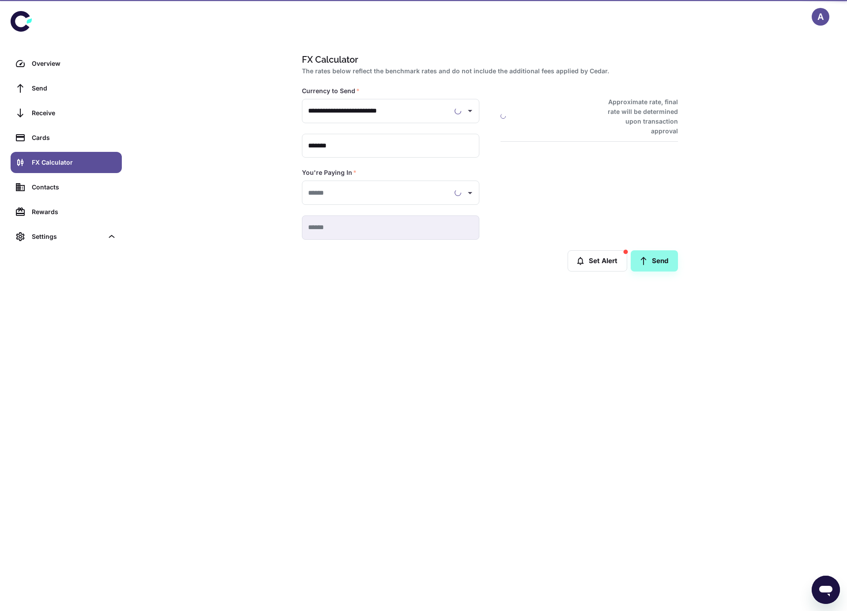 The height and width of the screenshot is (611, 847). What do you see at coordinates (331, 91) in the screenshot?
I see `label: Currency to Send` at bounding box center [331, 91].